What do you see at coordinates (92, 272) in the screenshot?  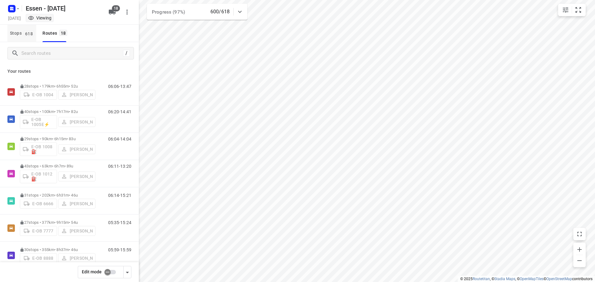 I see `span: Edit mode` at bounding box center [92, 272].